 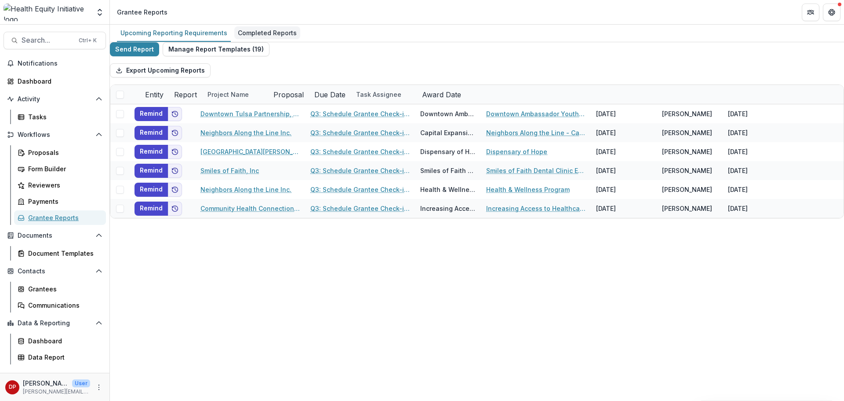 What do you see at coordinates (63, 117) in the screenshot?
I see `div: Tasks` at bounding box center [63, 117].